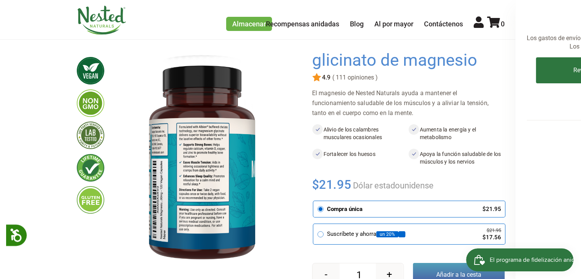  I want to click on img: probado por terceros, so click(91, 135).